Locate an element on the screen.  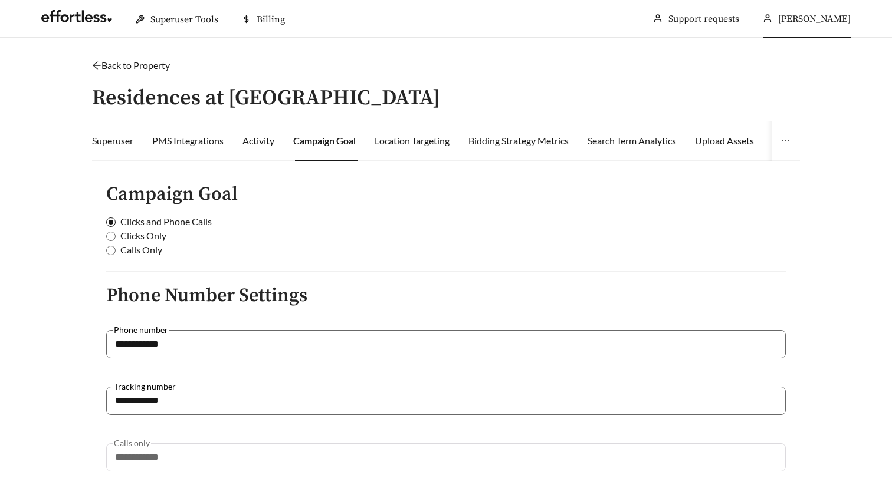
span: Clicks Only is located at coordinates (143, 236).